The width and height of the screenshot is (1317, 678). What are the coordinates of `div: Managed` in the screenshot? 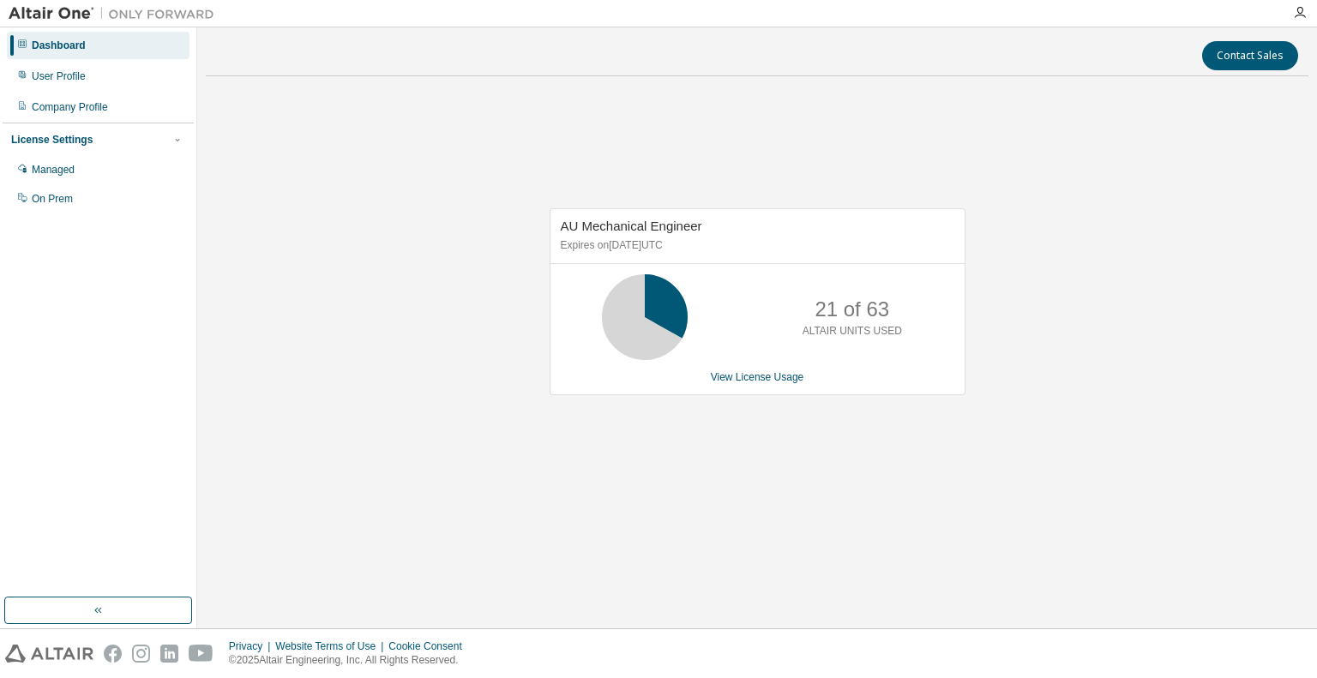 It's located at (53, 170).